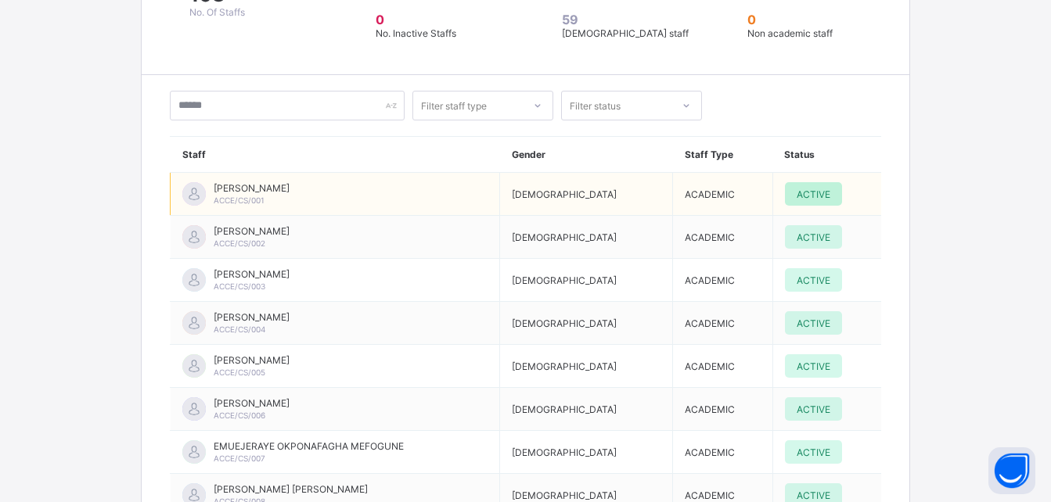 The height and width of the screenshot is (502, 1051). What do you see at coordinates (239, 200) in the screenshot?
I see `span: ACCE/CS/001` at bounding box center [239, 200].